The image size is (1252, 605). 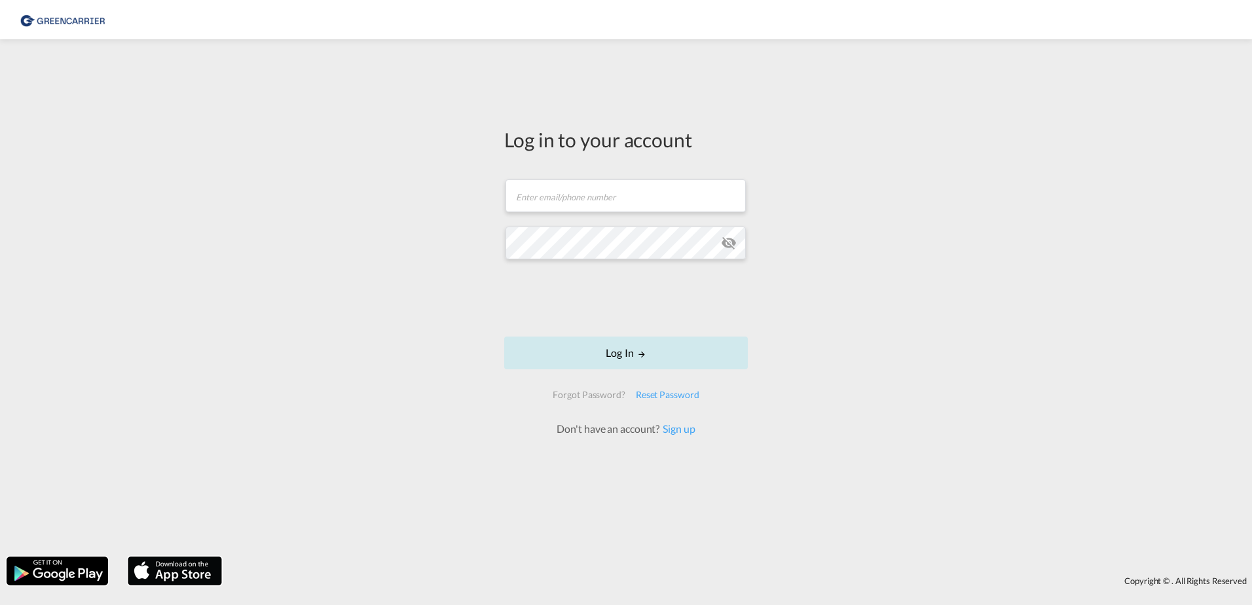 I want to click on div: Reset Password, so click(x=667, y=395).